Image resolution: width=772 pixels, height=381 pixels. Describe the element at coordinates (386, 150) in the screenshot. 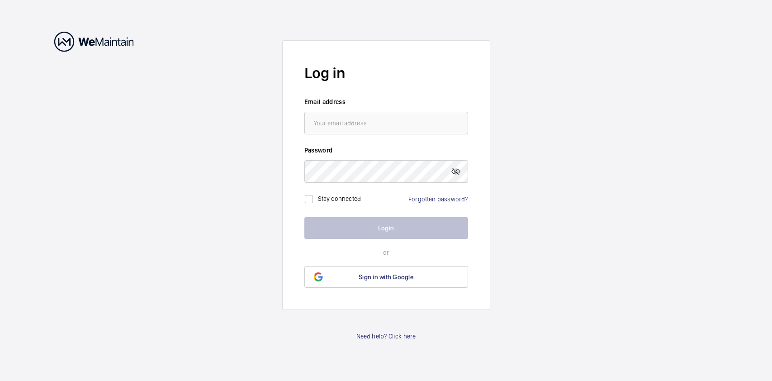

I see `label: Password` at that location.